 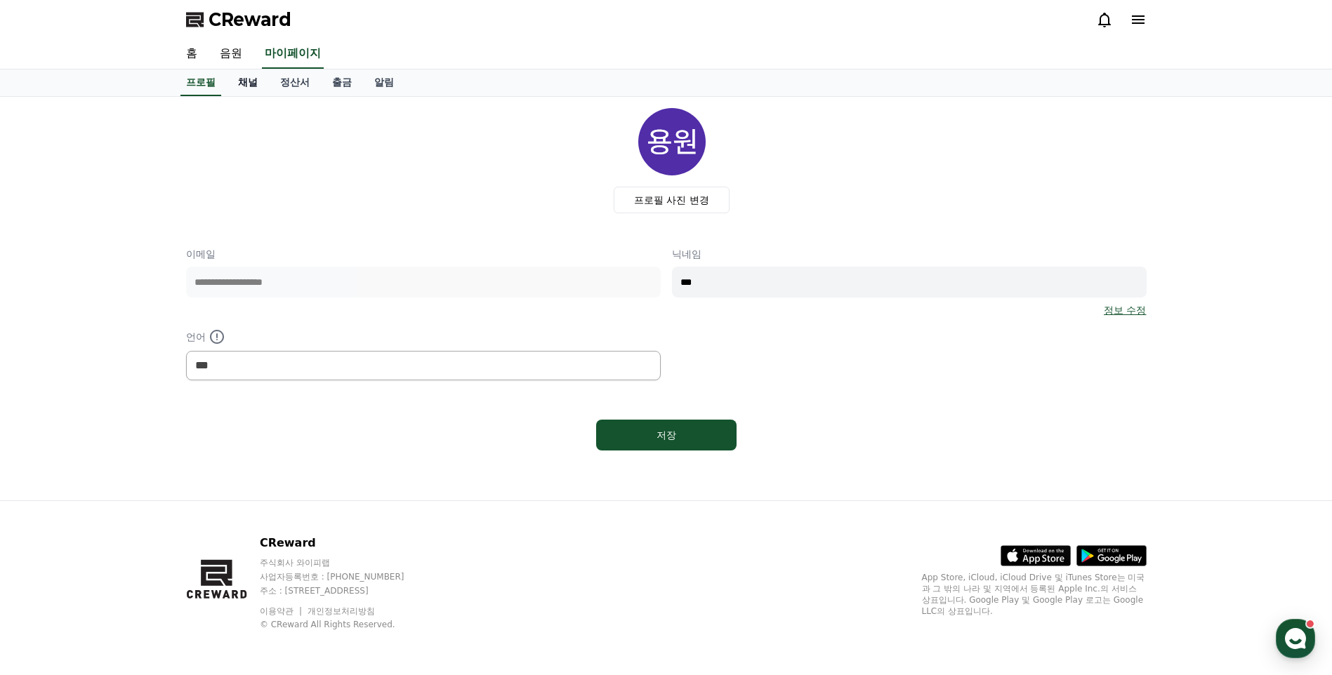 What do you see at coordinates (1034, 595) in the screenshot?
I see `p: App Store, iCloud, iCloud Drive 및 iTunes Store는 미국과 그 밖의 나라 및 지역에서 등록된 Apple Inc.의 서비스 상표입니다. Goo...` at bounding box center [1034, 595].